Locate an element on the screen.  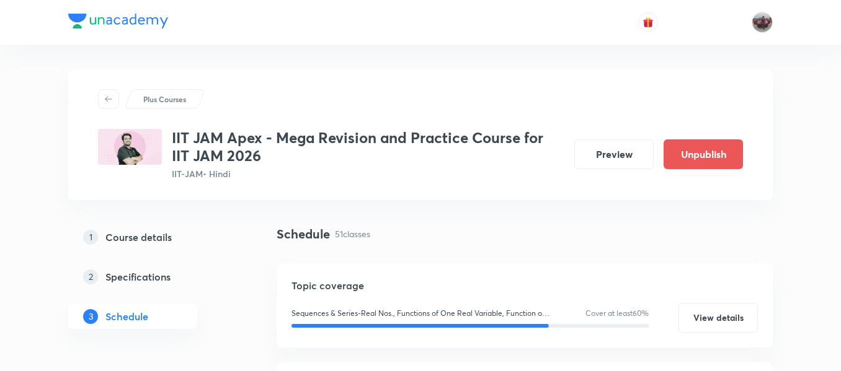
a: Company Logo is located at coordinates (118, 22).